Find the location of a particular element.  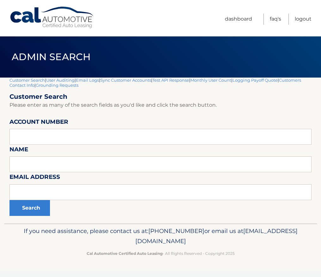

a: Grounding Requests is located at coordinates (57, 85).